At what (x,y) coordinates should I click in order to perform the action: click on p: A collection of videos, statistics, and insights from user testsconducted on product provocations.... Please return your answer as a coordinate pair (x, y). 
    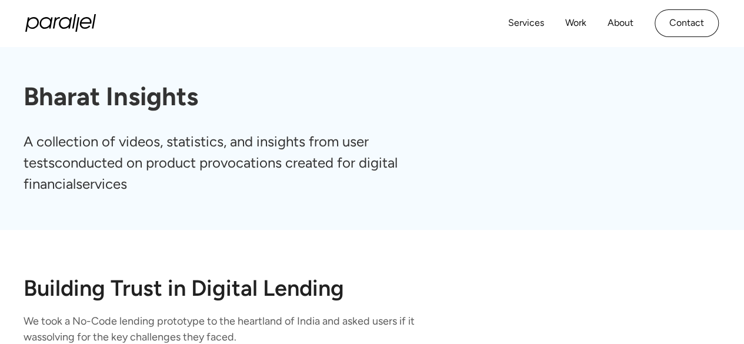
    Looking at the image, I should click on (234, 163).